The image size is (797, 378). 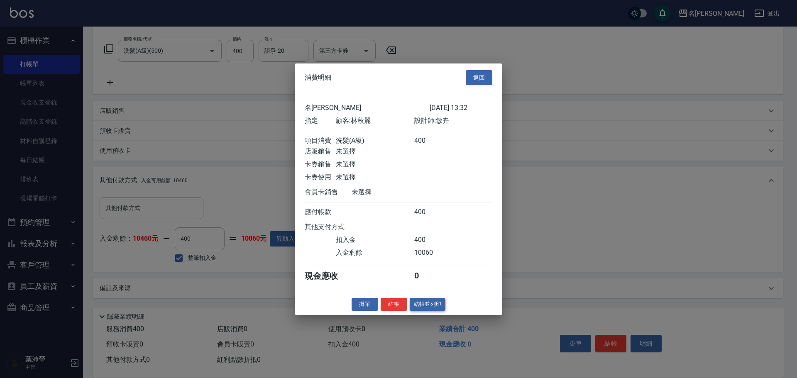 I want to click on button: 結帳, so click(x=394, y=304).